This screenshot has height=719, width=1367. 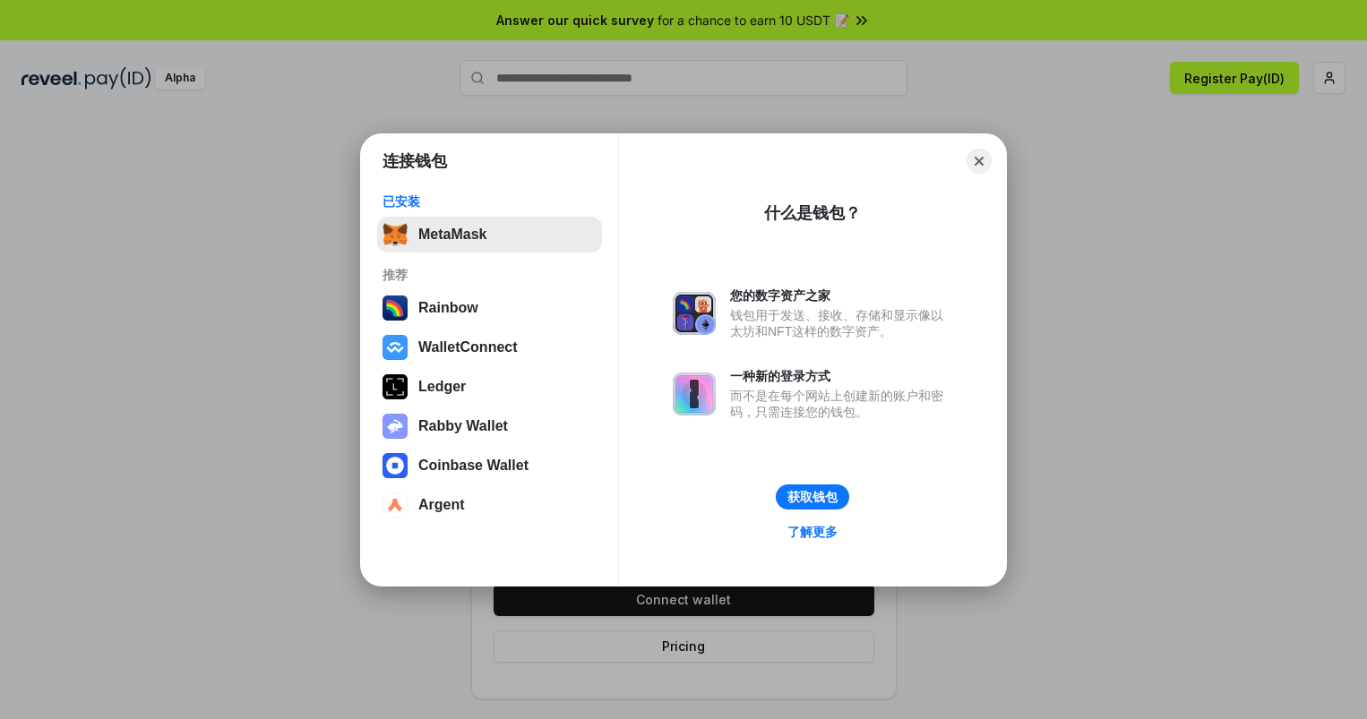 I want to click on div: 了解更多, so click(x=813, y=532).